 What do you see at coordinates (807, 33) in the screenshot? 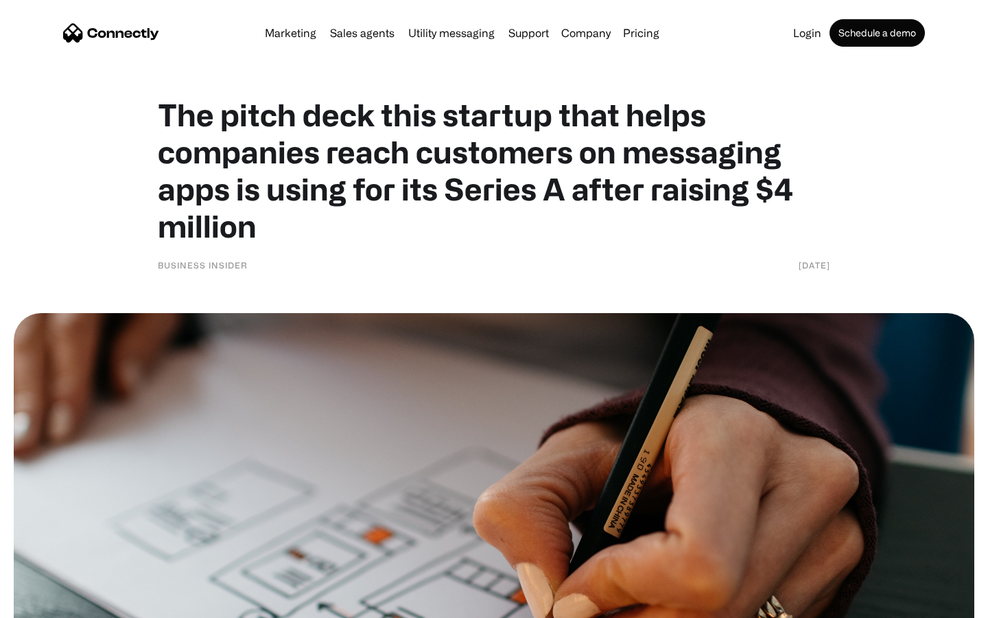
I see `a: Login` at bounding box center [807, 33].